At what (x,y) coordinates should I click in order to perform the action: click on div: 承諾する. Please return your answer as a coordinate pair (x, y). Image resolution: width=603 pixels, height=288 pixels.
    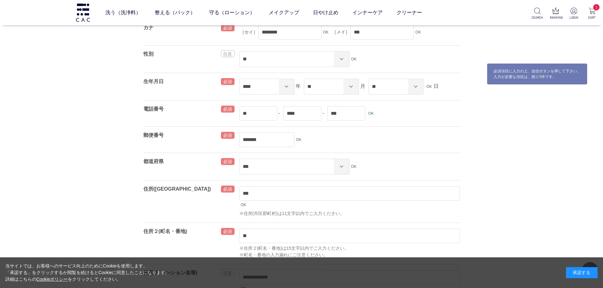
    Looking at the image, I should click on (581, 273).